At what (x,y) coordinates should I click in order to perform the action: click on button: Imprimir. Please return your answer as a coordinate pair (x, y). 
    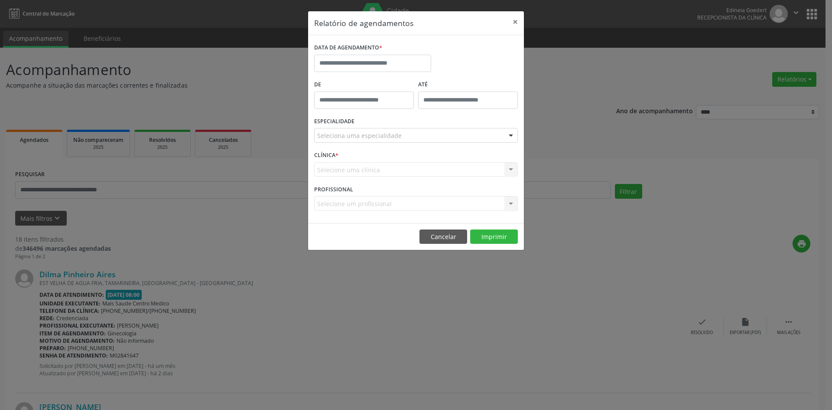
    Looking at the image, I should click on (494, 237).